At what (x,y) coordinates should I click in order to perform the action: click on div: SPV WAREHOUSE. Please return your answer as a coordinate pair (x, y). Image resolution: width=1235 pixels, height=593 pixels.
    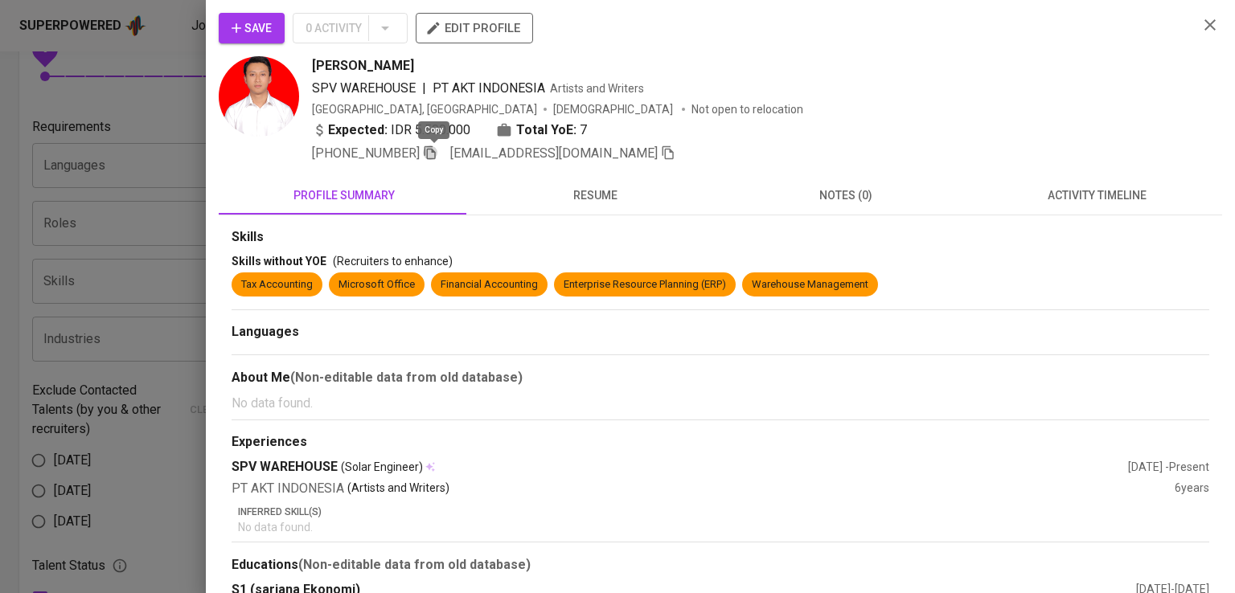
    Looking at the image, I should click on (679, 467).